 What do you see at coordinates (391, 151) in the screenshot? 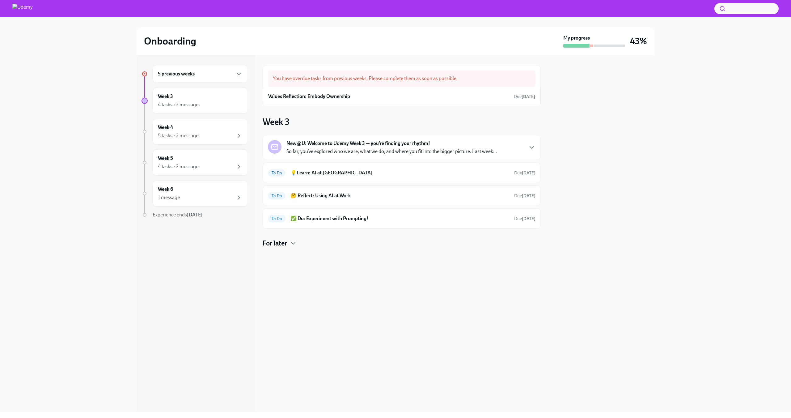
I see `p: So far, you’ve explored who we are, what we do, and where you fit into the bigger picture. Last w...` at bounding box center [391, 151].